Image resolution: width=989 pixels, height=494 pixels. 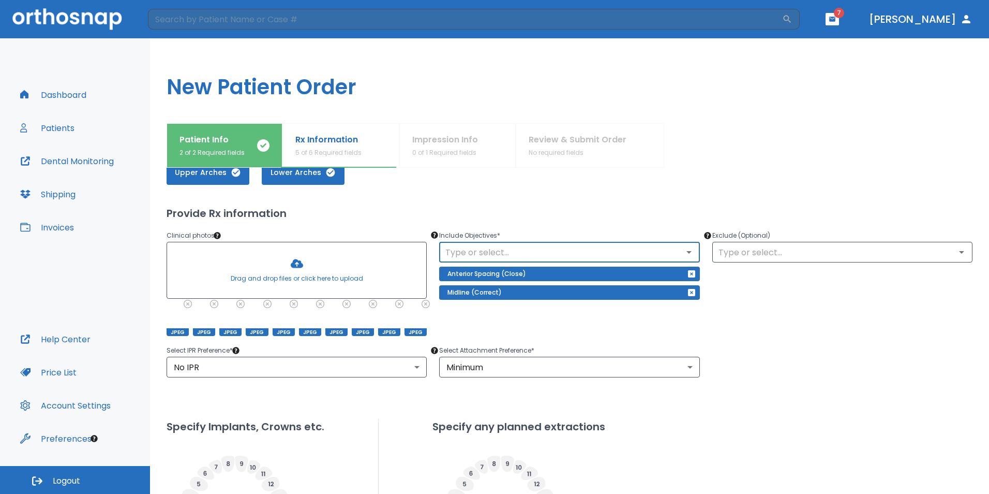 I want to click on p: Clinical photos *, so click(x=296, y=235).